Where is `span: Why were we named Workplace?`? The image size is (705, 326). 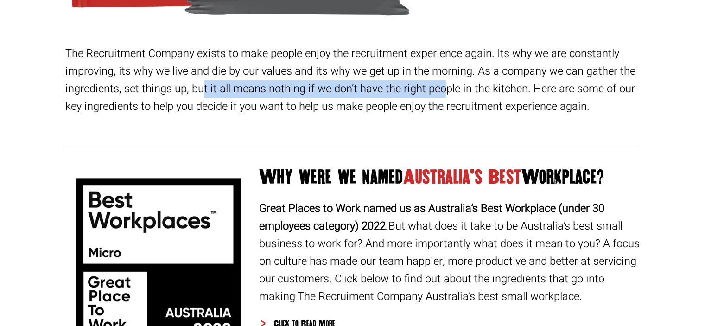 span: Why were we named Workplace? is located at coordinates (449, 177).